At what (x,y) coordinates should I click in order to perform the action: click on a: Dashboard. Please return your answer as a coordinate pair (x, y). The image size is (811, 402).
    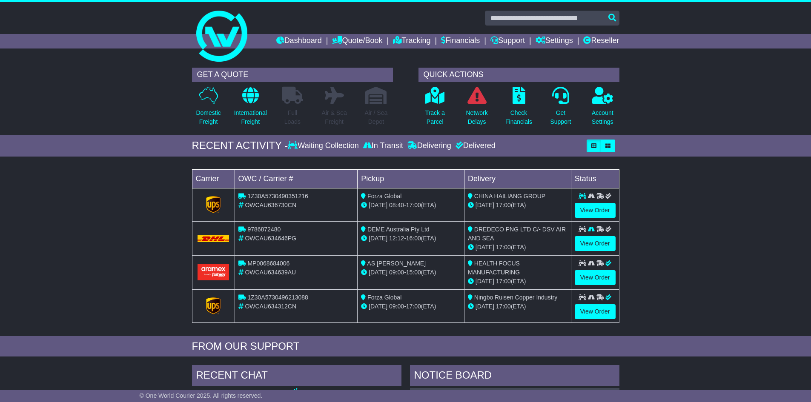
    Looking at the image, I should click on (299, 41).